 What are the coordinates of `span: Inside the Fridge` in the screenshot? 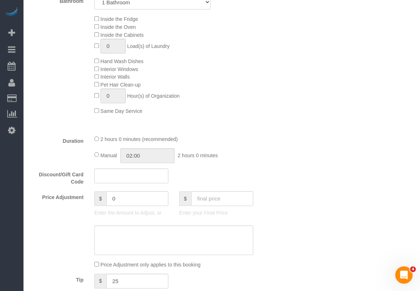 It's located at (119, 20).